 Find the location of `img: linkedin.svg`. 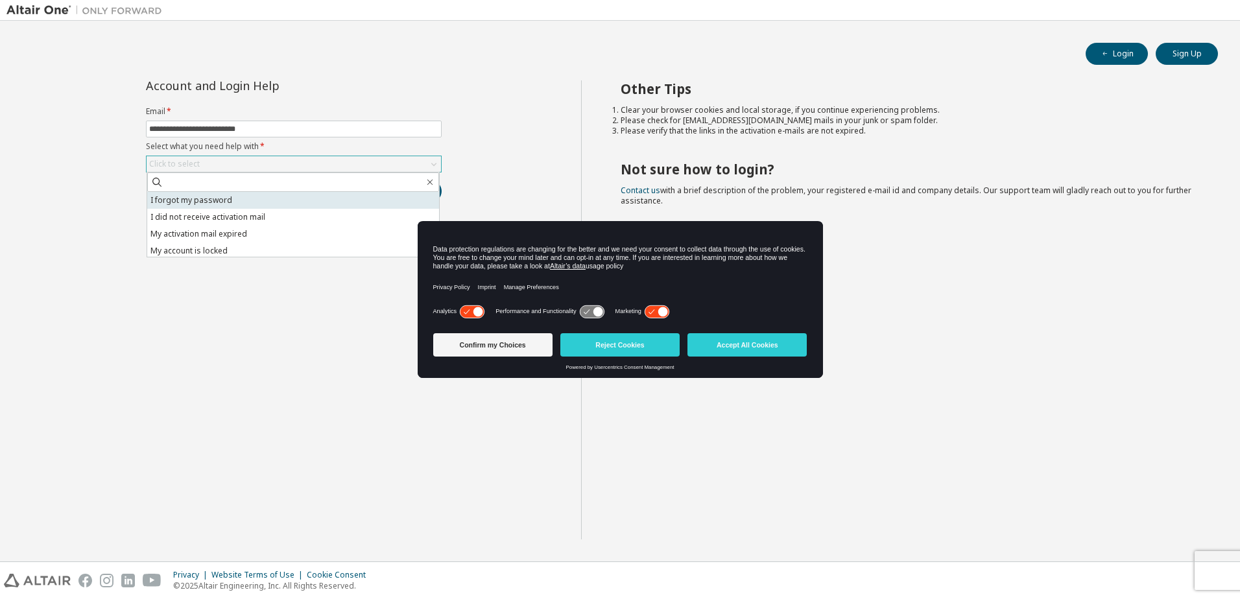

img: linkedin.svg is located at coordinates (128, 580).